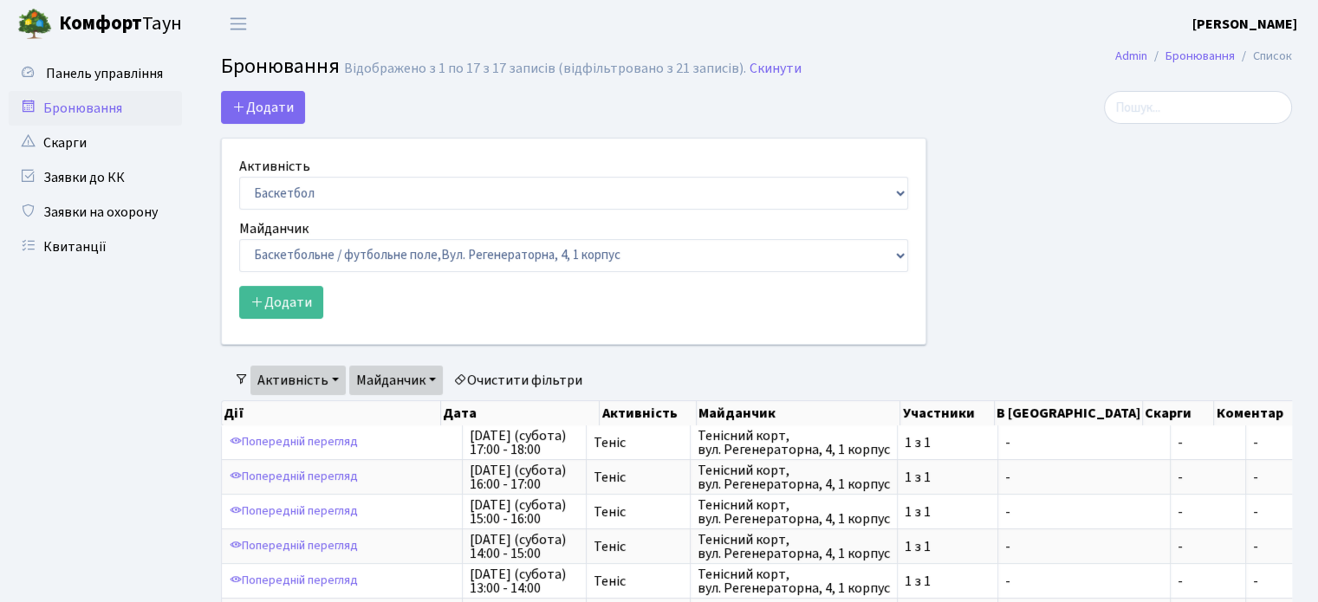 The image size is (1318, 602). What do you see at coordinates (280, 66) in the screenshot?
I see `span: Бронювання` at bounding box center [280, 66].